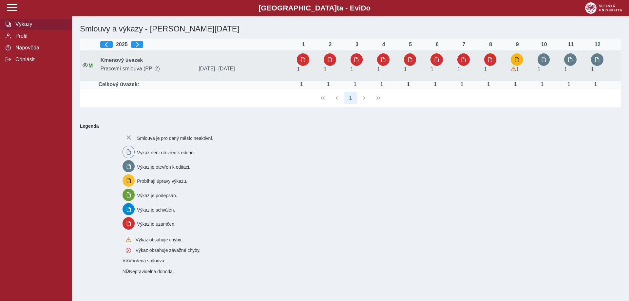  I want to click on div: 12, so click(598, 45).